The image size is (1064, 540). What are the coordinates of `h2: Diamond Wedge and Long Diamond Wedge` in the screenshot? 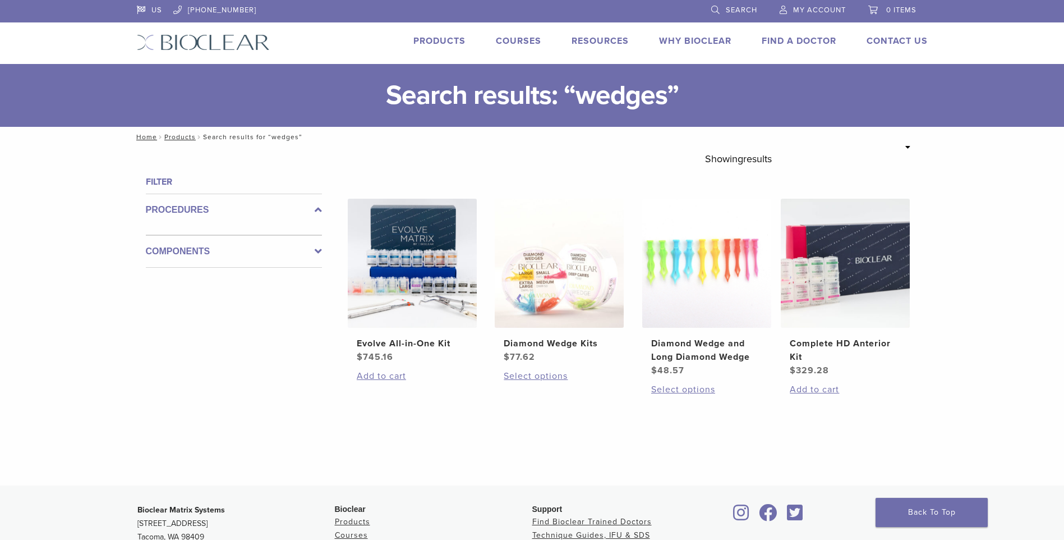 It's located at (707, 350).